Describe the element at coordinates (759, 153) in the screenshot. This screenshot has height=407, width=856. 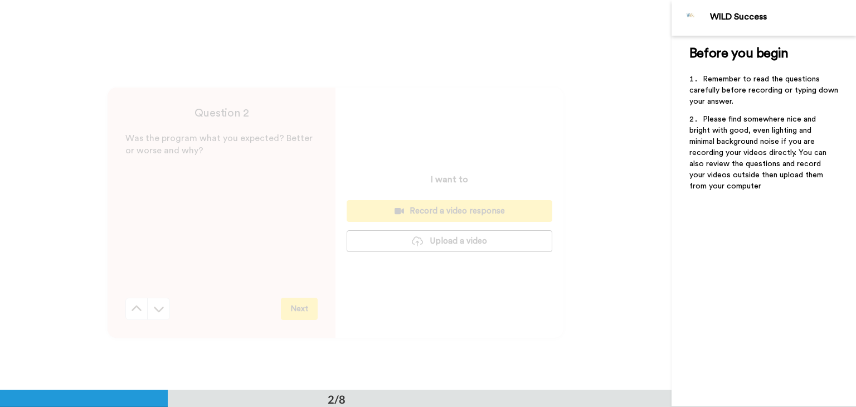
I see `span: Please find somewhere nice and bright with good, even lighting and minimal background noise if yo...` at that location.